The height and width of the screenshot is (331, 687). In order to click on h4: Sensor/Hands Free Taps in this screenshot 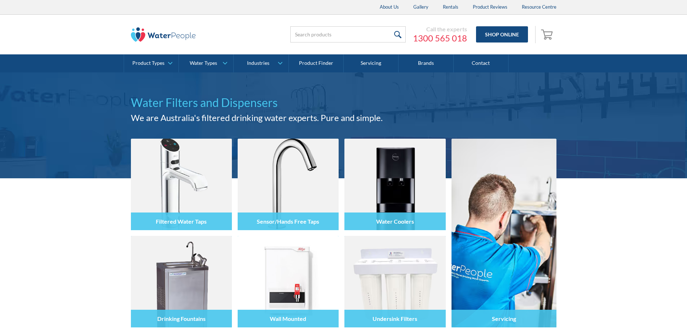, I will do `click(288, 221)`.